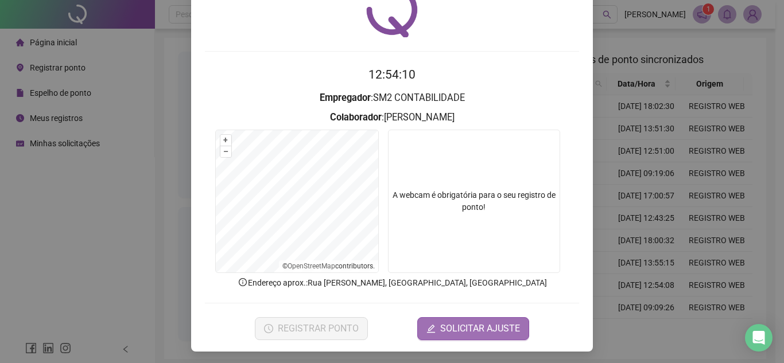 This screenshot has width=784, height=363. I want to click on span: edit, so click(431, 329).